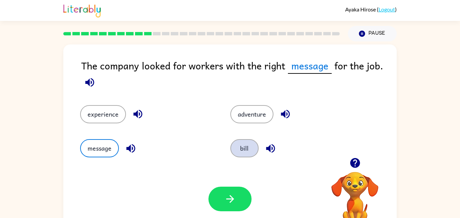 The image size is (460, 218). Describe the element at coordinates (239, 75) in the screenshot. I see `div: The company looked for workers with the right for the job.` at that location.